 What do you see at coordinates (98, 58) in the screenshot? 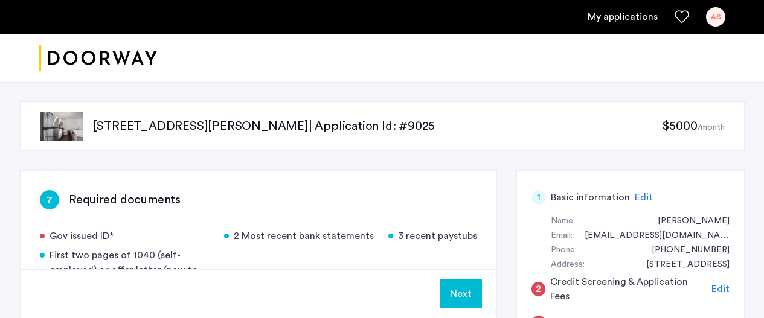
I see `a: Cazamio logo` at bounding box center [98, 58].